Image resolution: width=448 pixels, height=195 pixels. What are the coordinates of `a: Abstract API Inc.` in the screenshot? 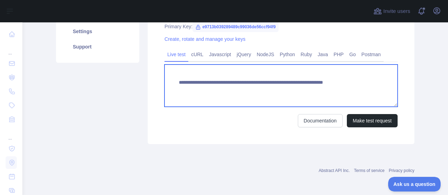 It's located at (334, 171).